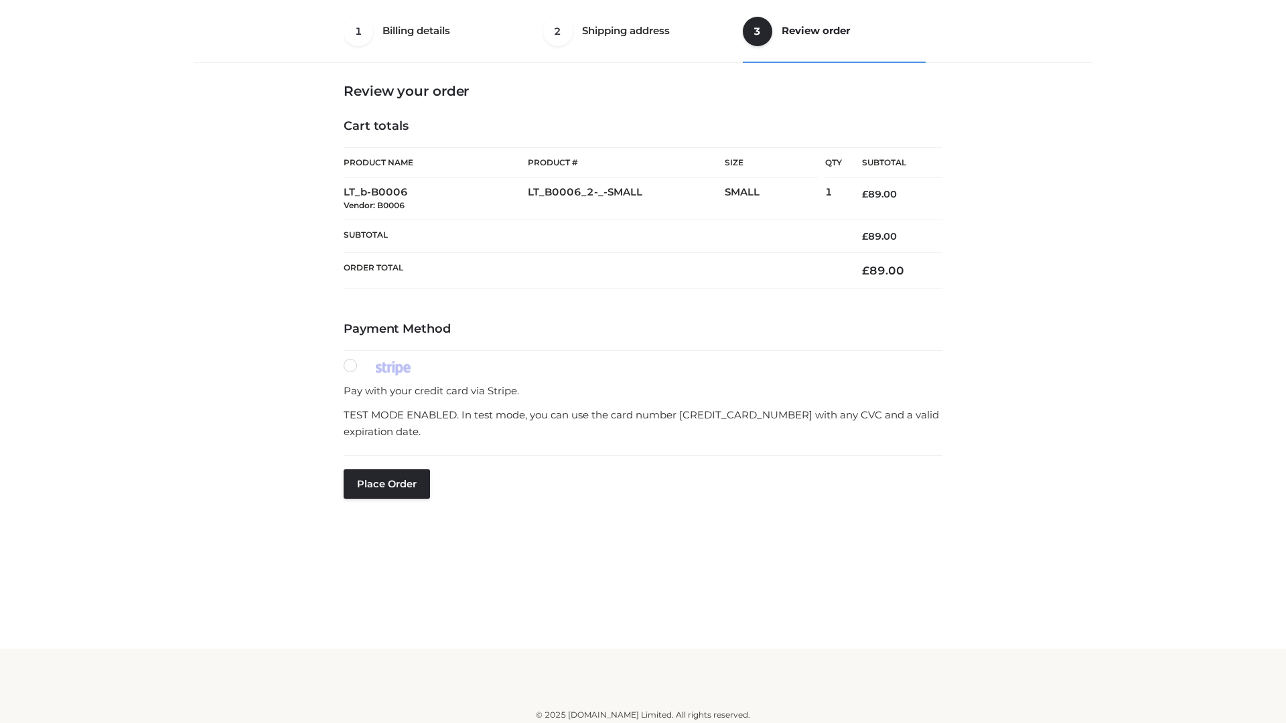 Image resolution: width=1286 pixels, height=723 pixels. I want to click on h4: Cart totals, so click(643, 127).